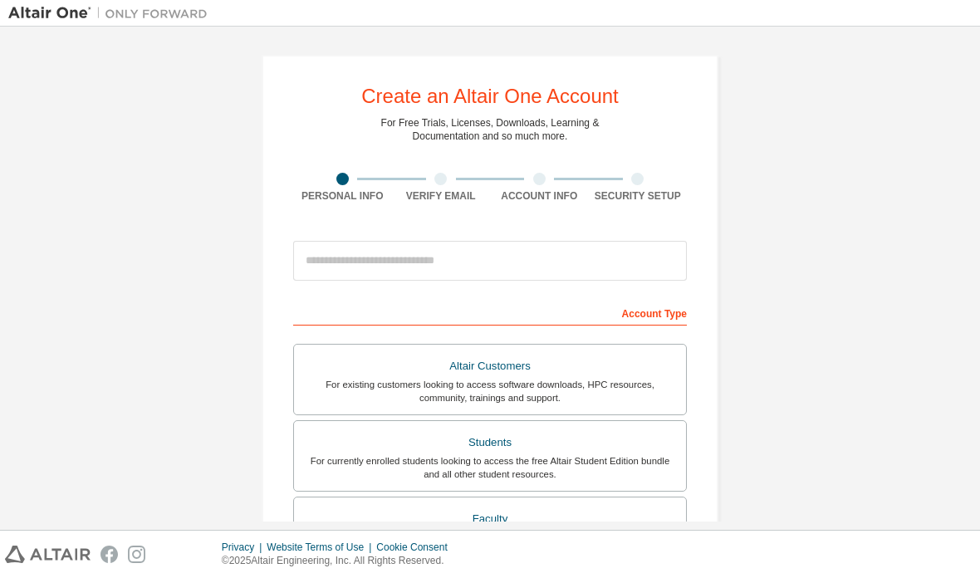 Image resolution: width=980 pixels, height=578 pixels. What do you see at coordinates (340, 560) in the screenshot?
I see `p: © 2025 Altair Engineering, Inc. All Rights Reserved.` at bounding box center [340, 560].